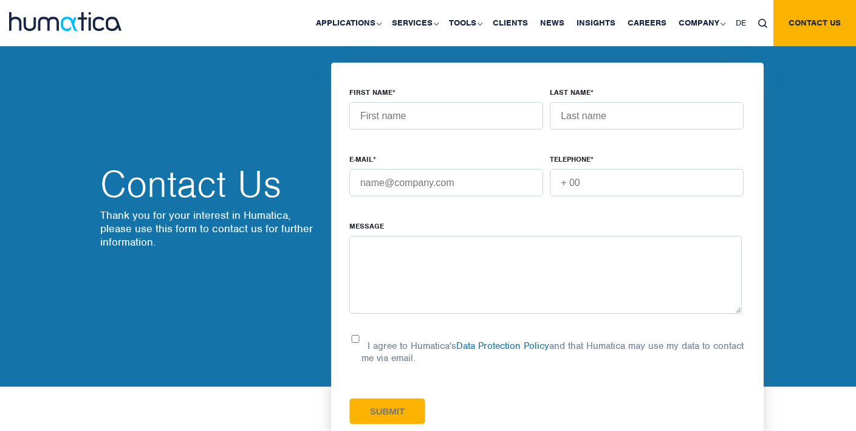 The height and width of the screenshot is (431, 856). I want to click on img: logo, so click(65, 21).